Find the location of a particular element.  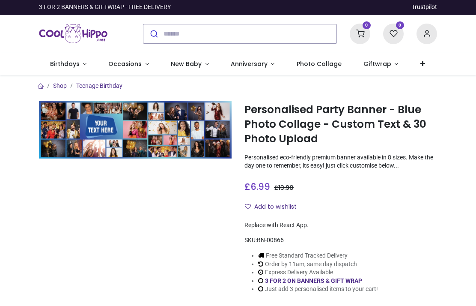

a: New Baby is located at coordinates (190, 64).